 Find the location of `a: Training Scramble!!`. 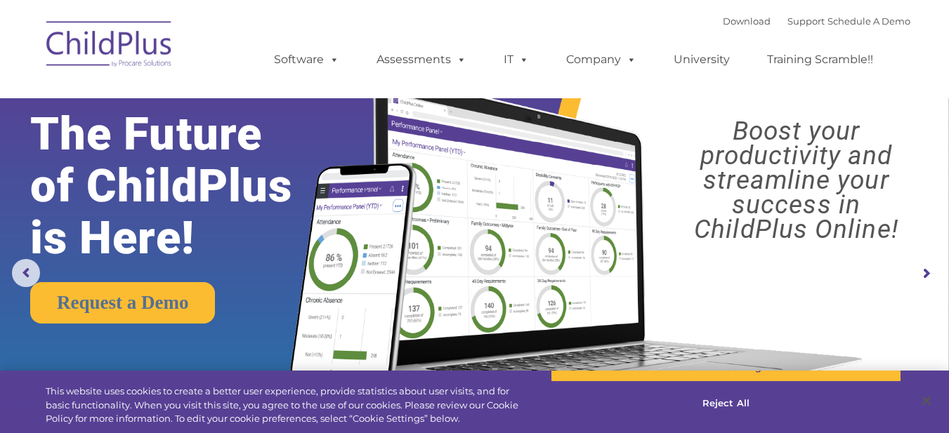

a: Training Scramble!! is located at coordinates (820, 60).